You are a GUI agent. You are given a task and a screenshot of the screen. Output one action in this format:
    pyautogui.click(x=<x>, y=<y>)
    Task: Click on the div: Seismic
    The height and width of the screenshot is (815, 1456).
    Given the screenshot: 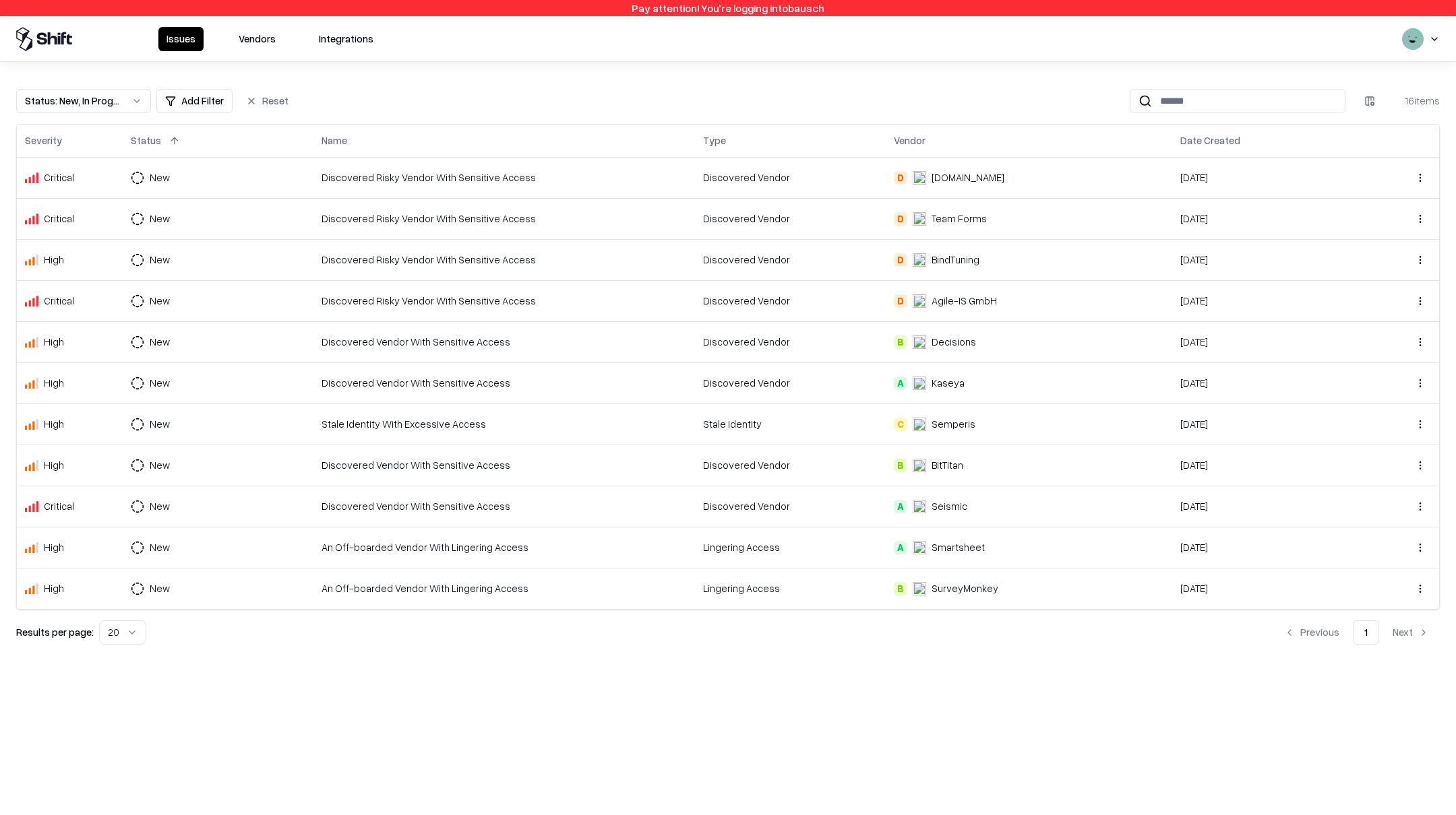 What is the action you would take?
    pyautogui.click(x=949, y=506)
    